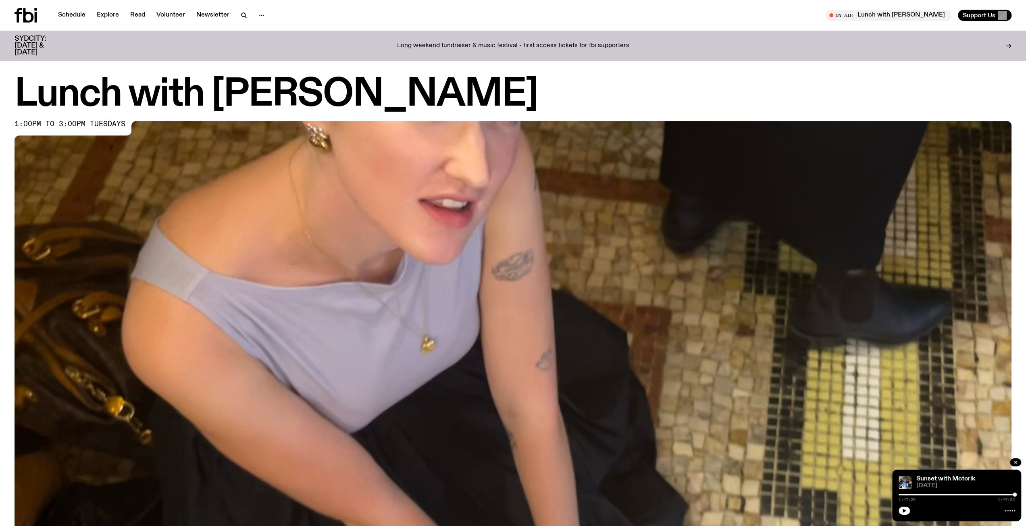 This screenshot has height=526, width=1026. What do you see at coordinates (905, 482) in the screenshot?
I see `img: Andrew, Reenie, and Pat stand in a row, smiling at the camera, in dappled light with a vine leafe...` at bounding box center [905, 482].